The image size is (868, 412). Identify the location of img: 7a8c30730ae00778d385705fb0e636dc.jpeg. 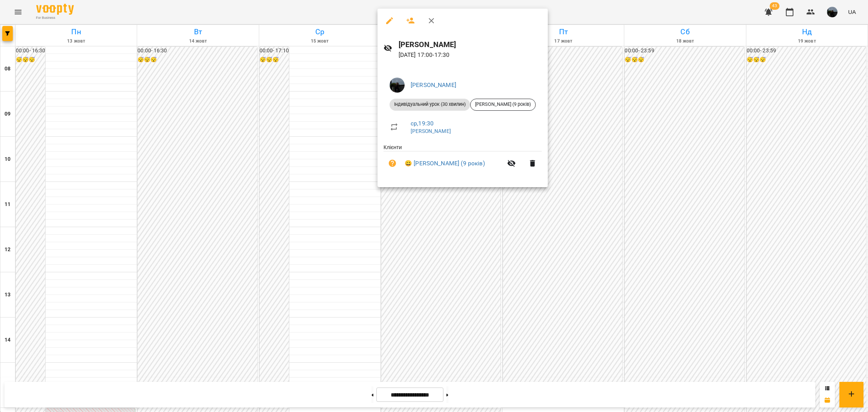
(397, 85).